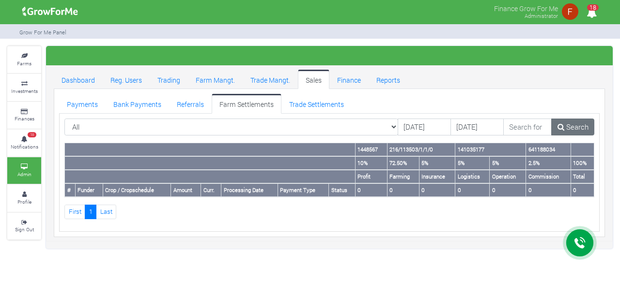 This screenshot has height=283, width=620. I want to click on th: Profit, so click(371, 177).